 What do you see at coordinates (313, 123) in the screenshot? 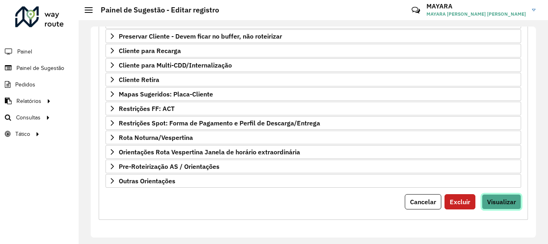
I see `a: Restrições Spot: Forma de Pagamento e Perfil de Descarga/Entrega` at bounding box center [313, 123].